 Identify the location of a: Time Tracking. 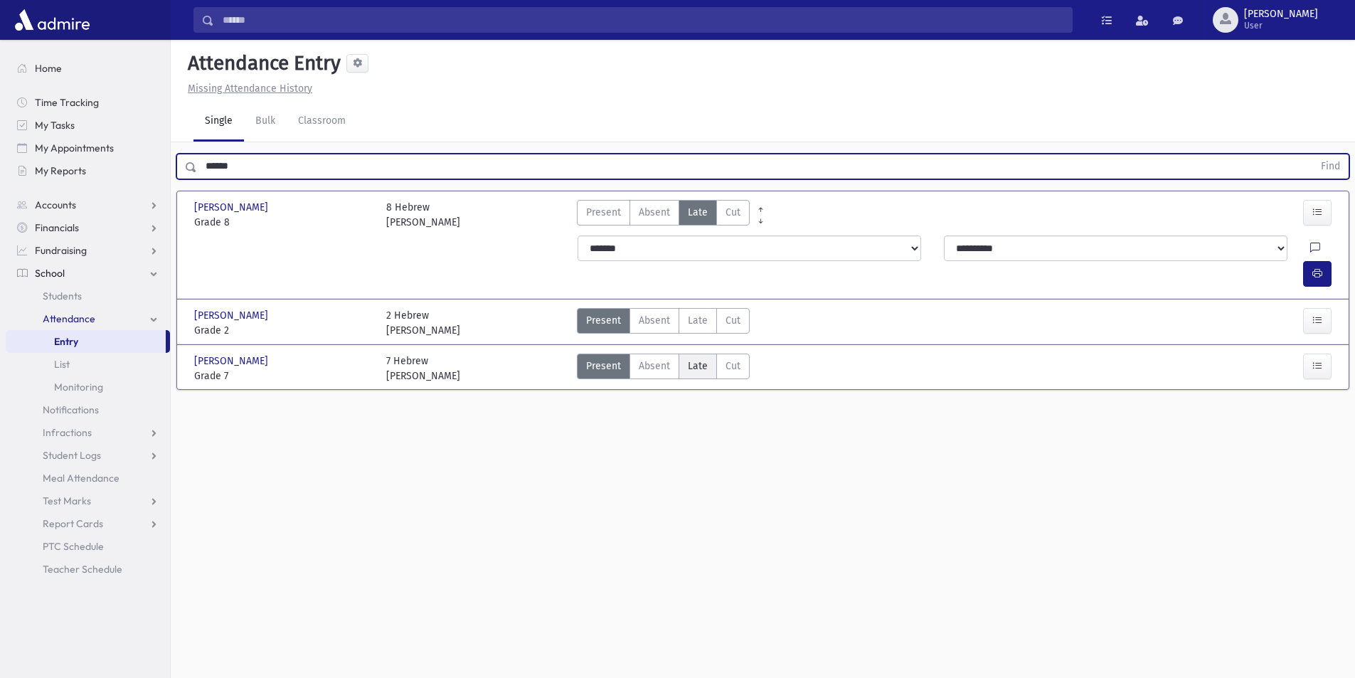
(88, 102).